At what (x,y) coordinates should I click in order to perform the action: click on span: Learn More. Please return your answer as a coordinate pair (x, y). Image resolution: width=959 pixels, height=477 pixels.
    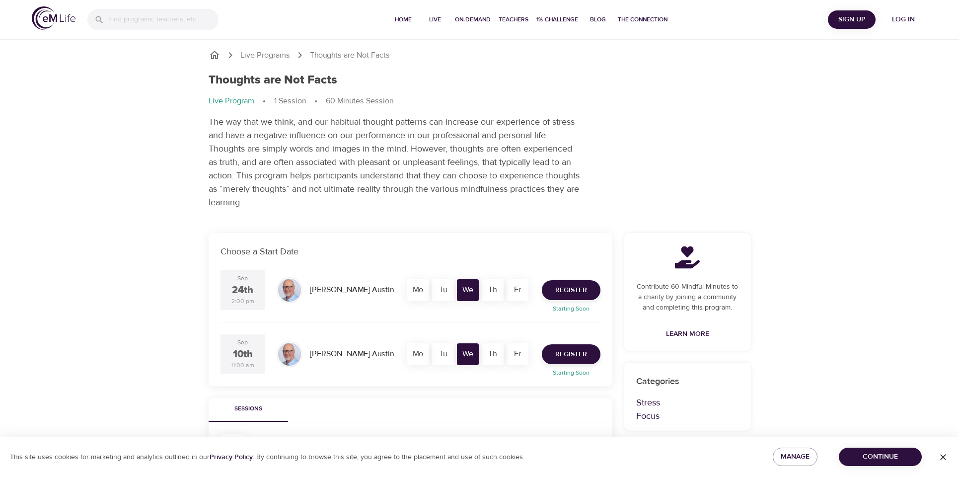
    Looking at the image, I should click on (687, 334).